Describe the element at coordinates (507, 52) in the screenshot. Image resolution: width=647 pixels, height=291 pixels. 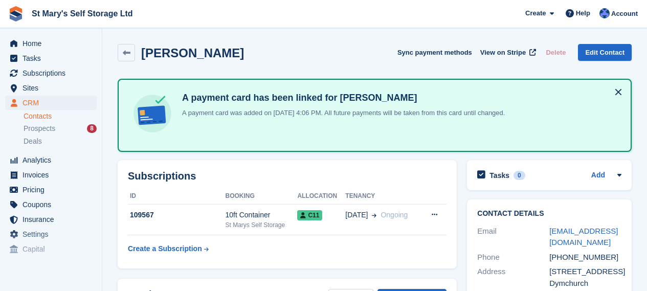
I see `a: View on Stripe` at that location.